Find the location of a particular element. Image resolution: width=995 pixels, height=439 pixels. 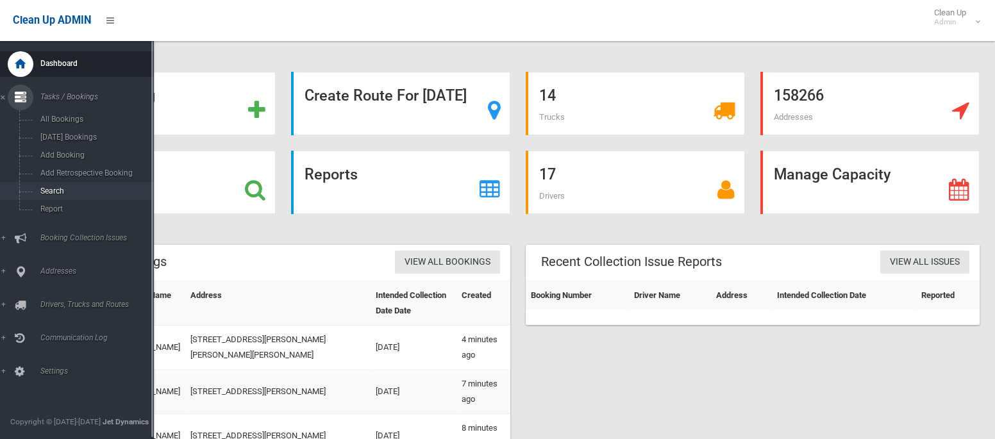

span: Settings is located at coordinates (95, 371).